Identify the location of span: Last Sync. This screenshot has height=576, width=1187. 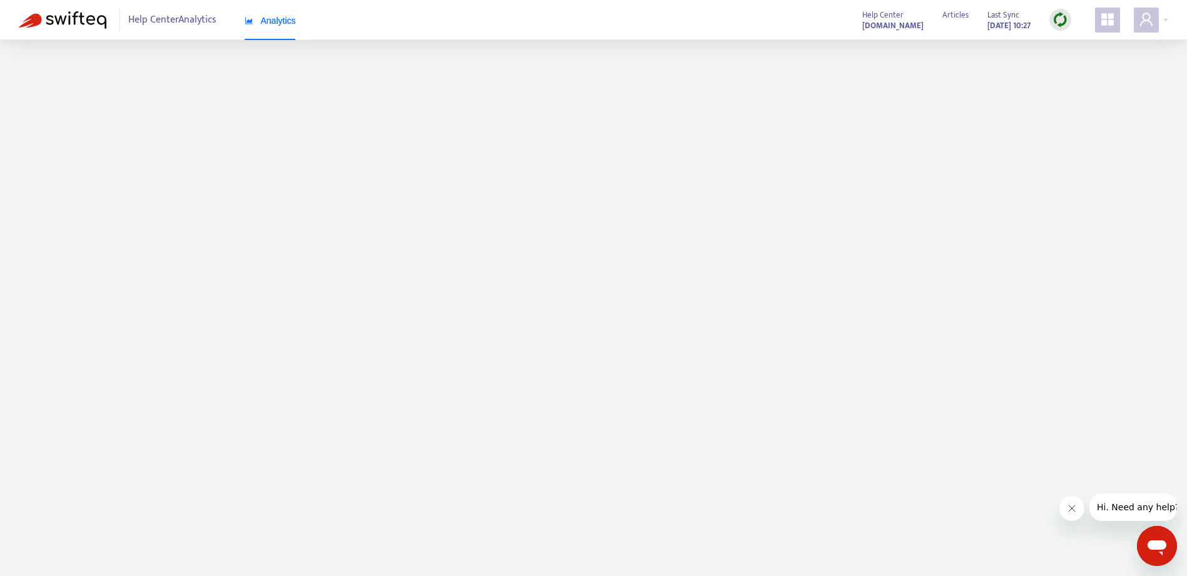
(1003, 15).